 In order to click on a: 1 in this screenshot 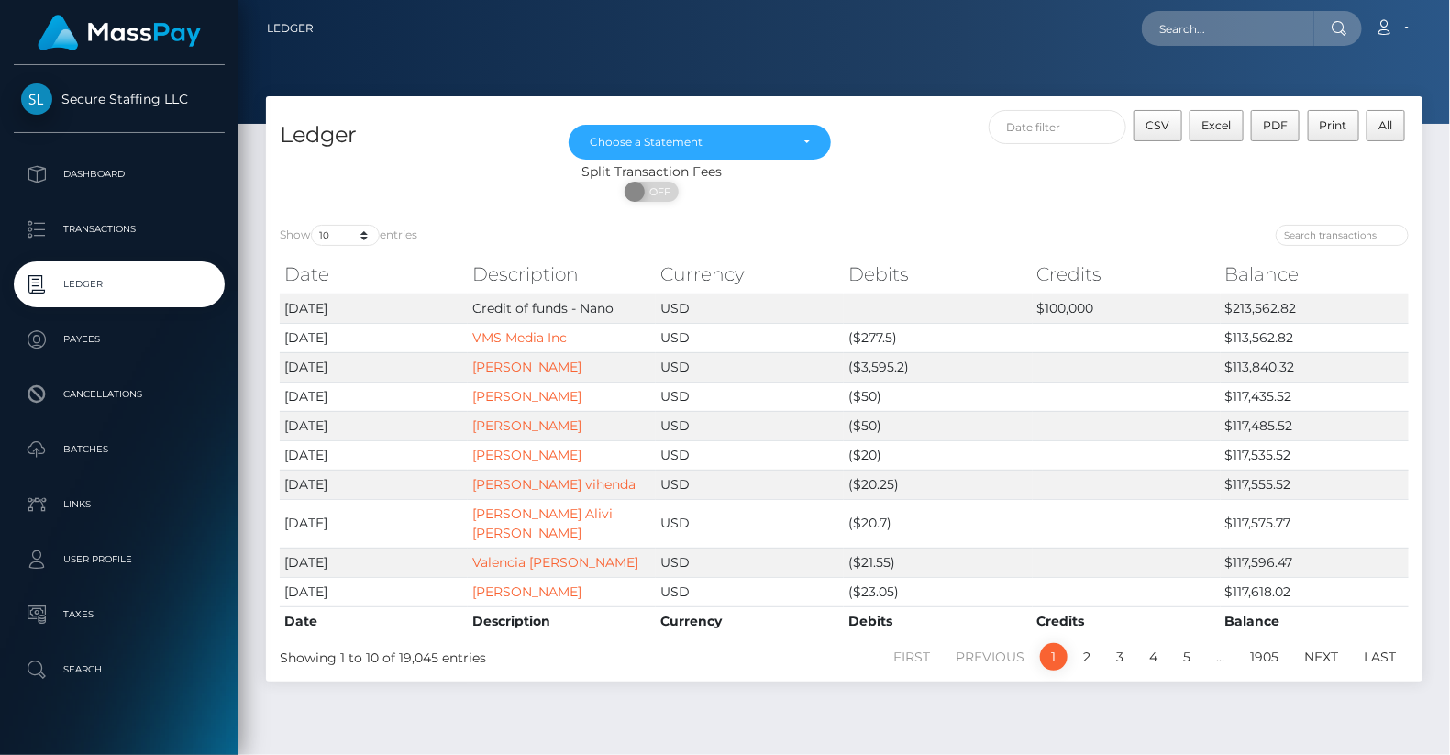, I will do `click(1053, 656)`.